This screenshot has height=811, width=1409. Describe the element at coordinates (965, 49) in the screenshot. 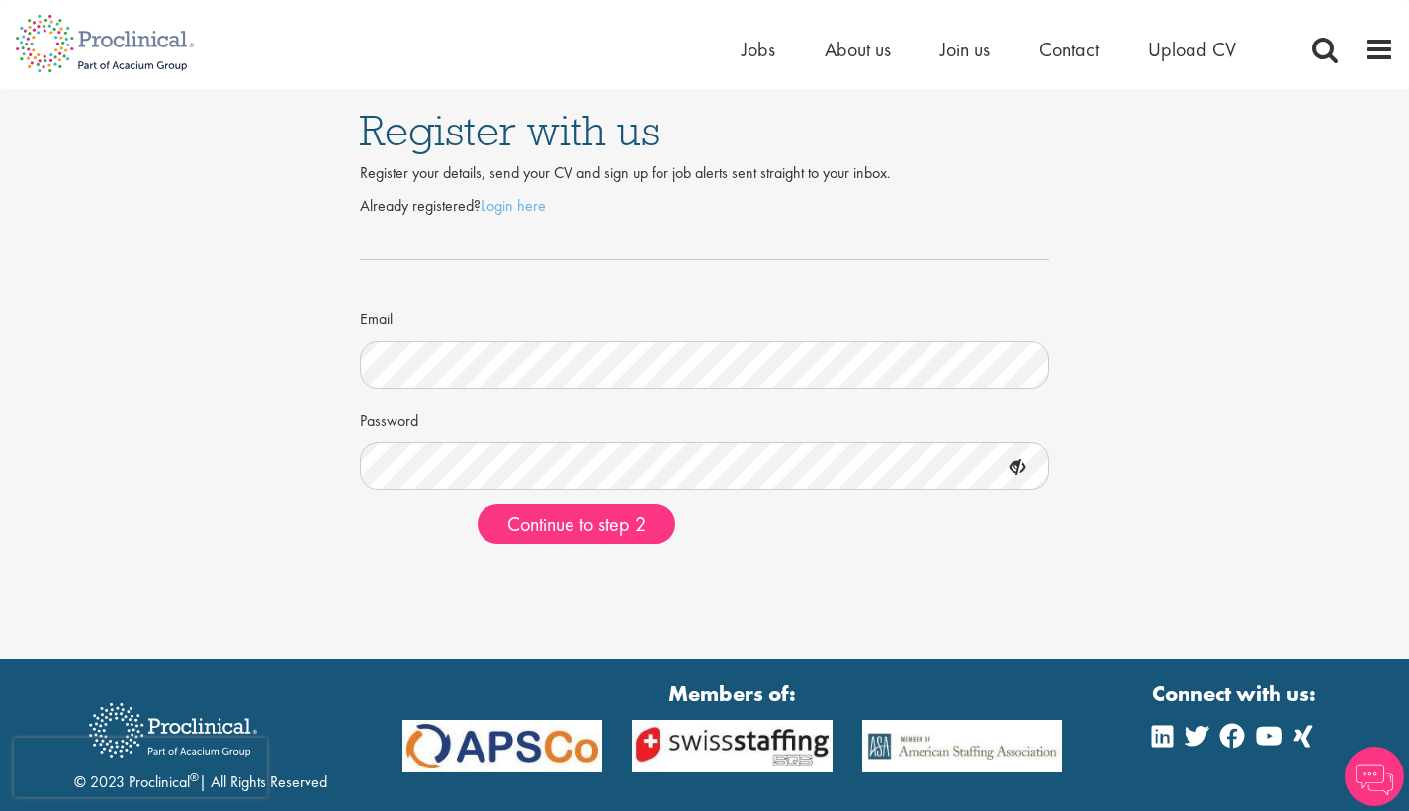

I see `a: Join us` at that location.